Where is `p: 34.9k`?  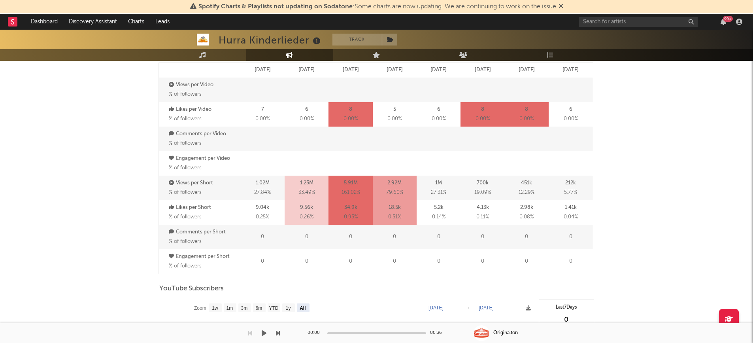 p: 34.9k is located at coordinates (350, 207).